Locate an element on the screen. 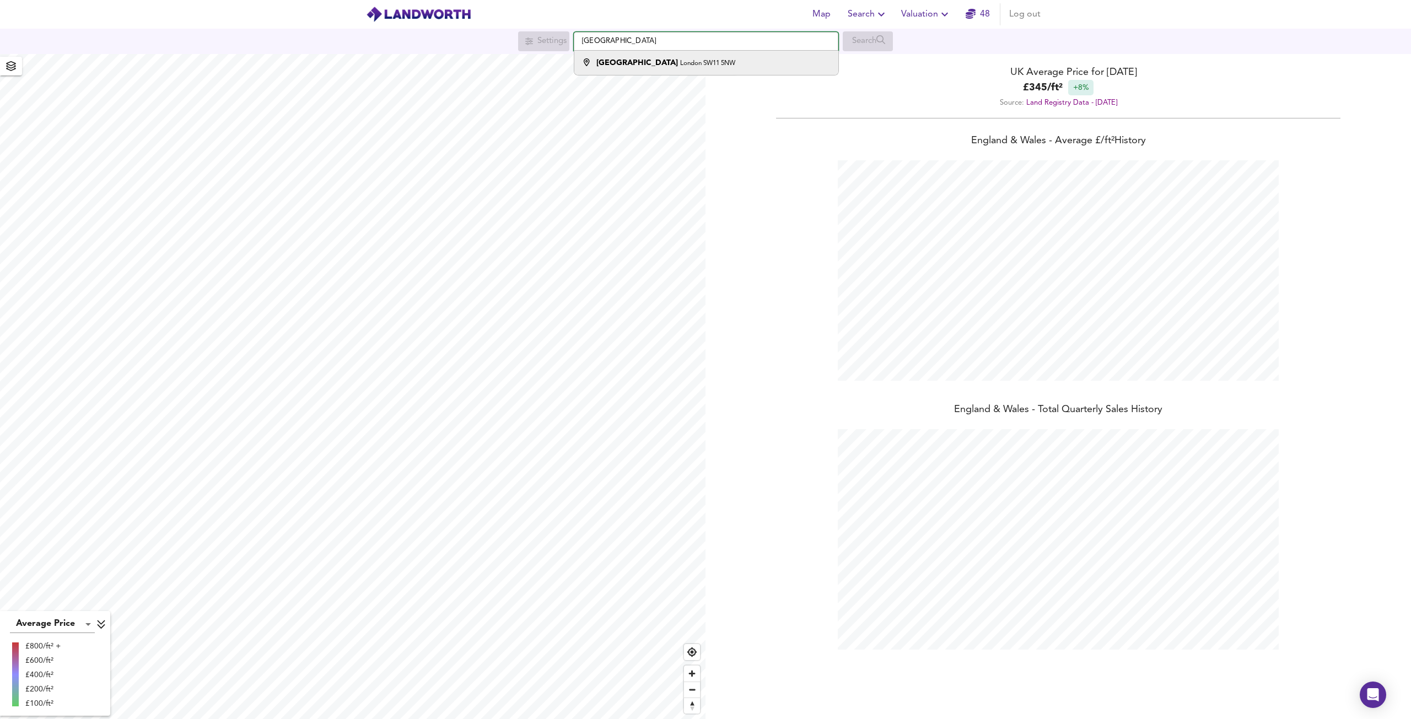  button: Map is located at coordinates (821, 14).